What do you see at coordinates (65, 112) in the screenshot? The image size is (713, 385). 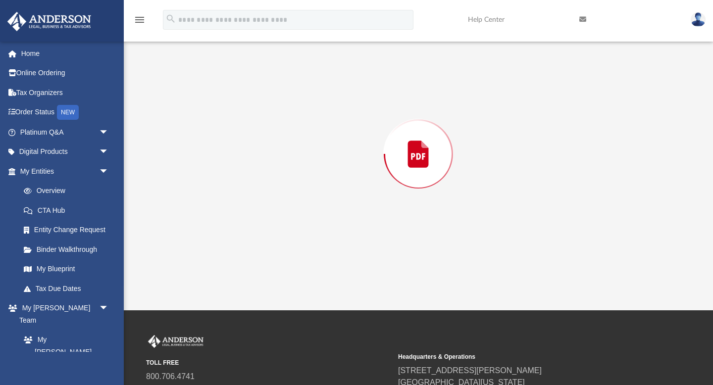 I see `a: Order StatusNEW` at bounding box center [65, 112].